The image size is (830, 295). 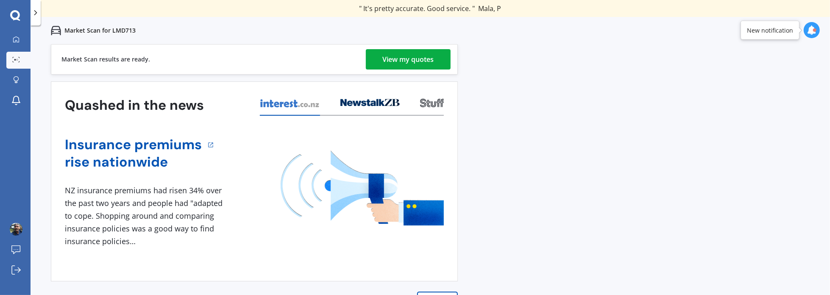 I want to click on div: NZ insurance premiums had risen 34% over the past two years and people had "adapted to cope. Shop..., so click(x=145, y=216).